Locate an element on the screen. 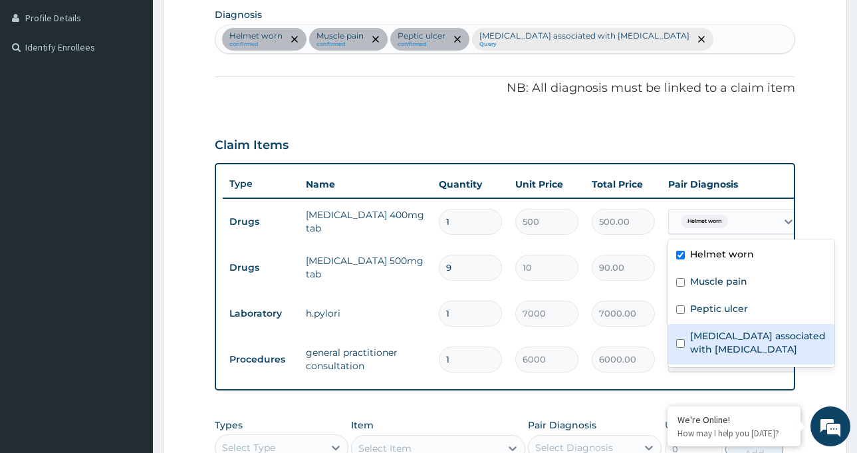  th: Quantity is located at coordinates (470, 184).